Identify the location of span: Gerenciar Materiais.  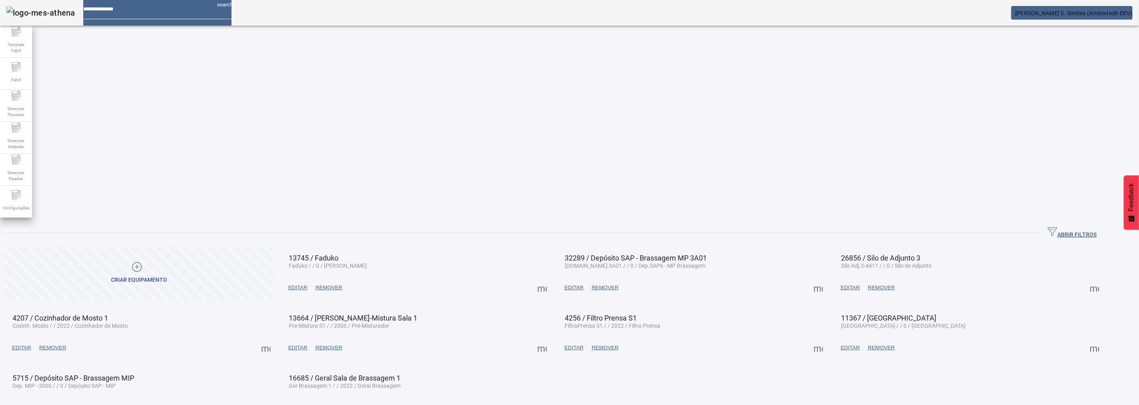
(16, 144).